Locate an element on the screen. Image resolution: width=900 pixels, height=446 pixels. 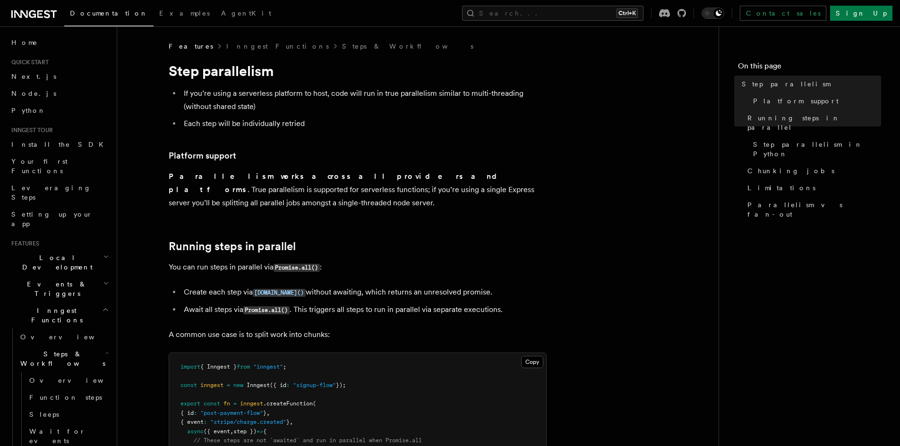
h1: Step parallelism is located at coordinates (358, 71).